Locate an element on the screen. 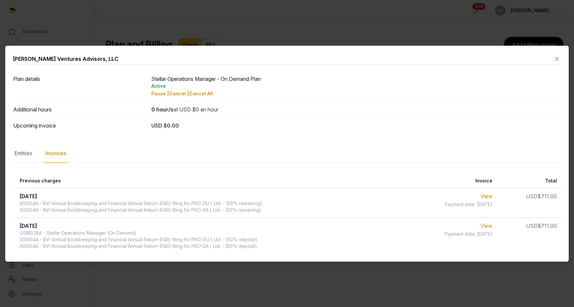 This screenshot has height=307, width=574. div: USD $0.00 is located at coordinates (356, 126).